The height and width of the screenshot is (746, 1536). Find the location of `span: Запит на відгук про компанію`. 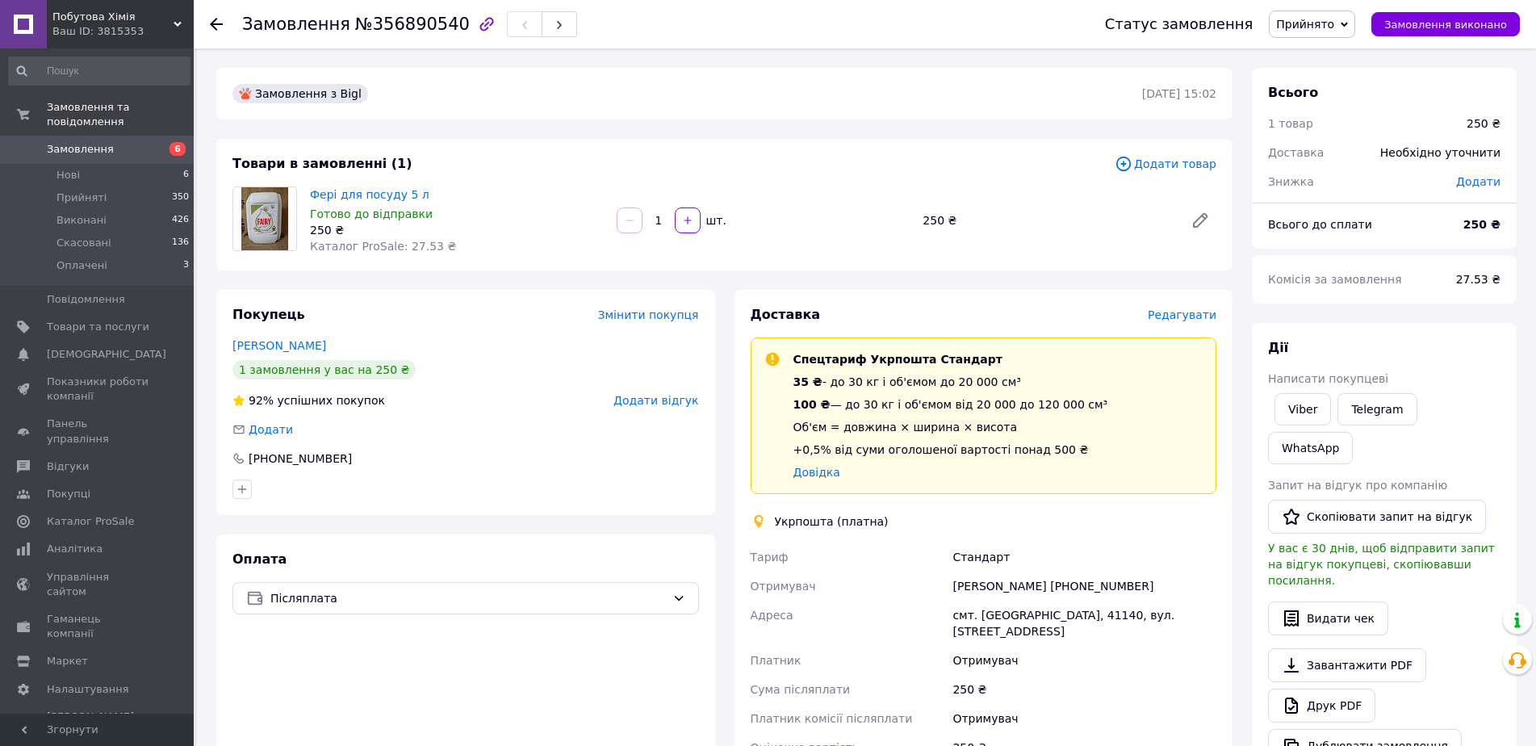

span: Запит на відгук про компанію is located at coordinates (1358, 485).